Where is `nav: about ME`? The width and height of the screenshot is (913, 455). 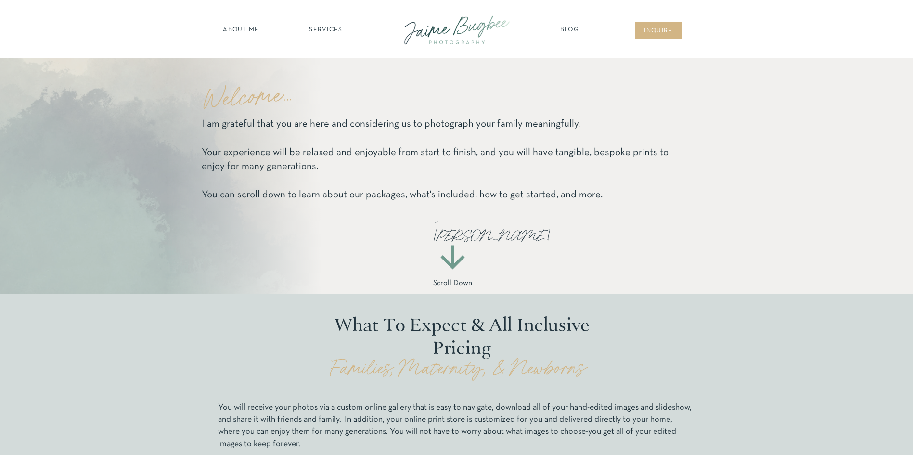 nav: about ME is located at coordinates (241, 30).